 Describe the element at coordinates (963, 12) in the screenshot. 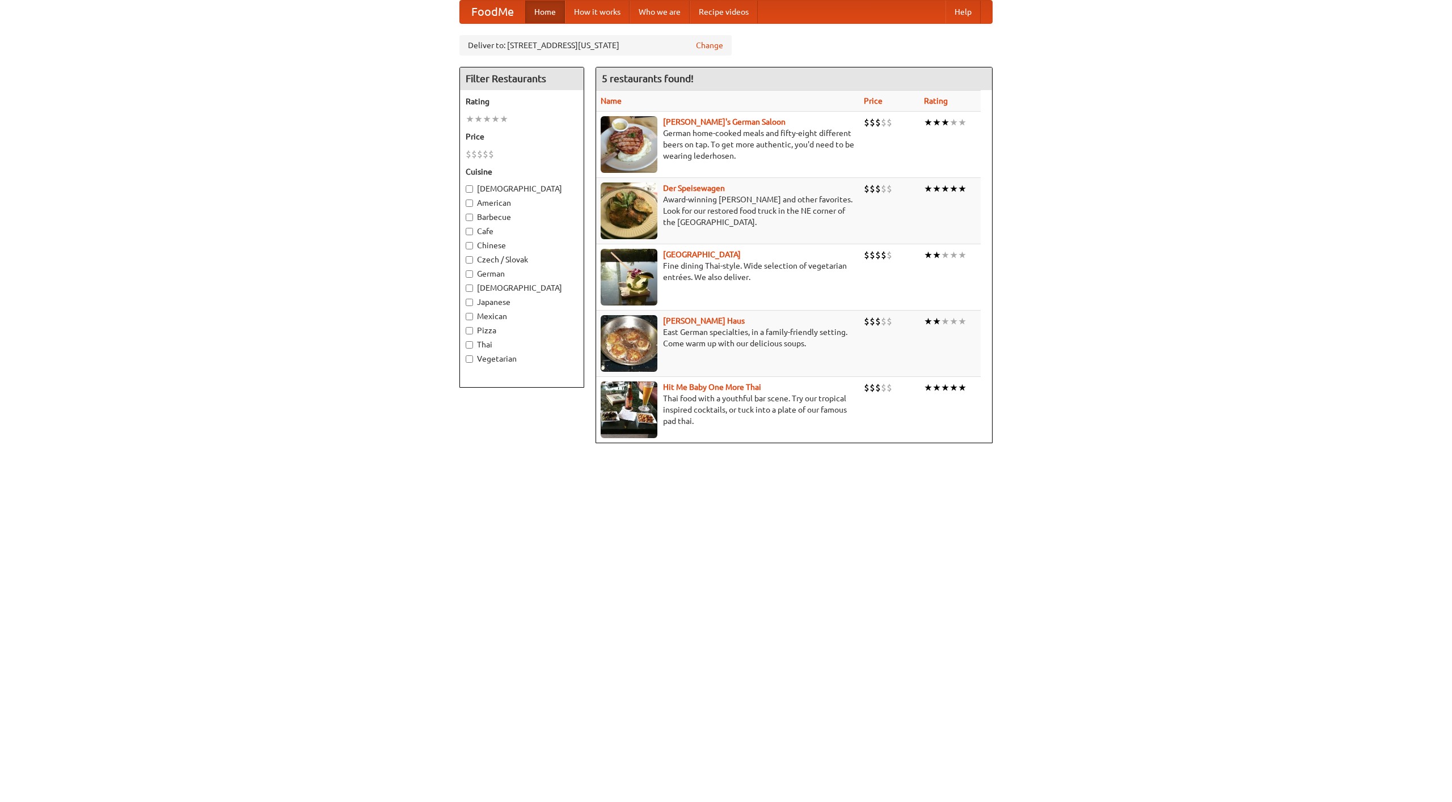

I see `a: Help` at that location.